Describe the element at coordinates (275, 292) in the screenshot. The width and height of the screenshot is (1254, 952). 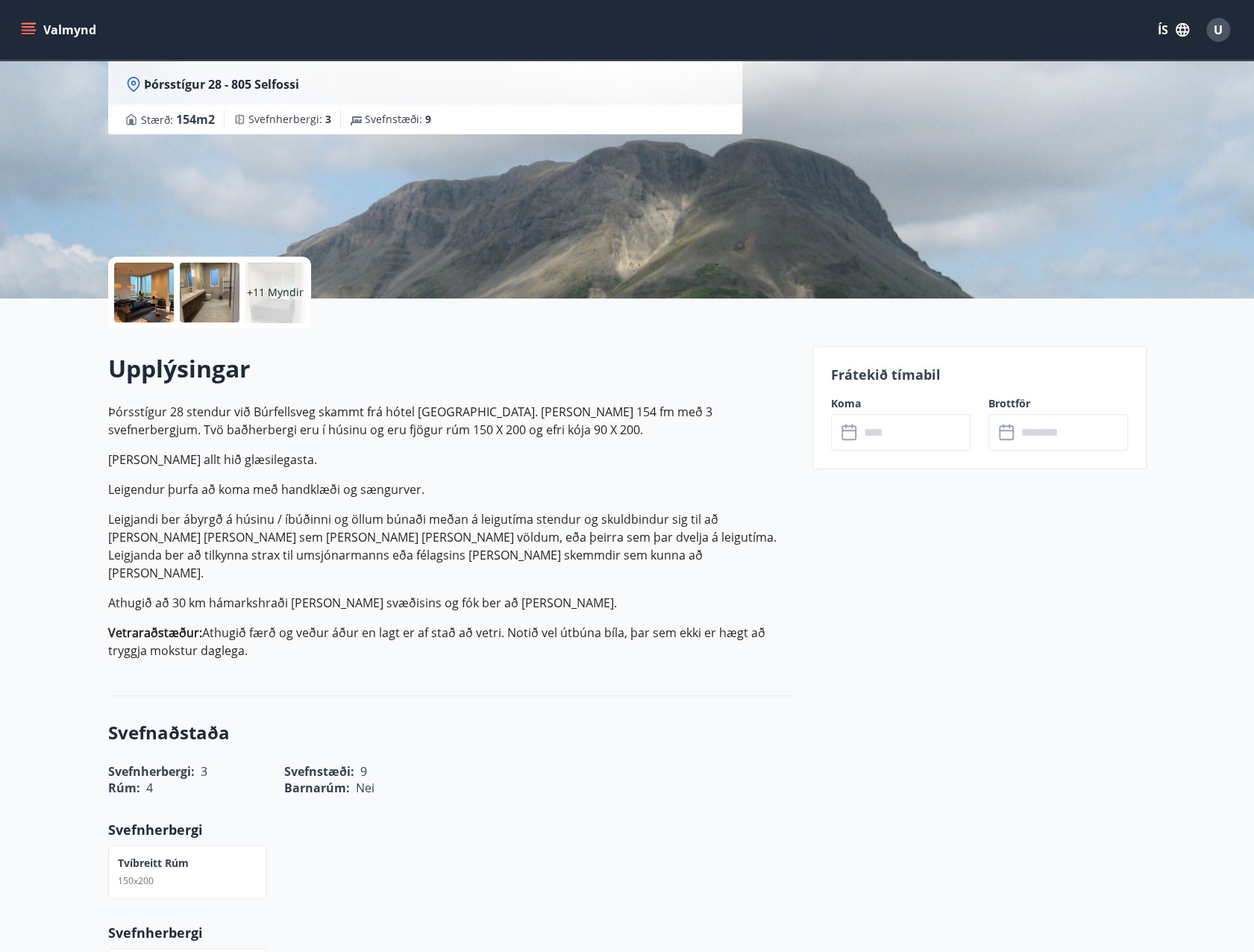
I see `p: +11 Myndir` at that location.